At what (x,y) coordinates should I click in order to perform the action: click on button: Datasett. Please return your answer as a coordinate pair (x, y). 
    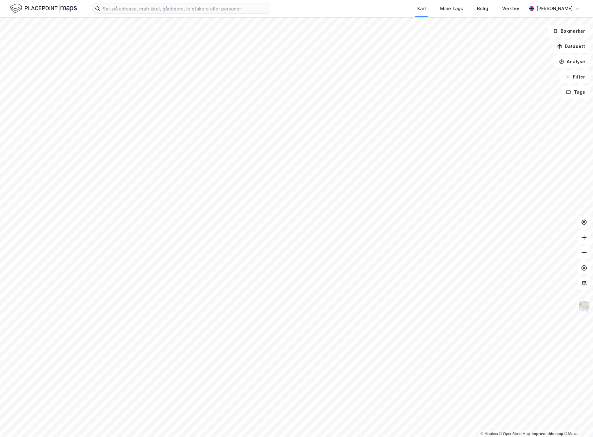
    Looking at the image, I should click on (571, 46).